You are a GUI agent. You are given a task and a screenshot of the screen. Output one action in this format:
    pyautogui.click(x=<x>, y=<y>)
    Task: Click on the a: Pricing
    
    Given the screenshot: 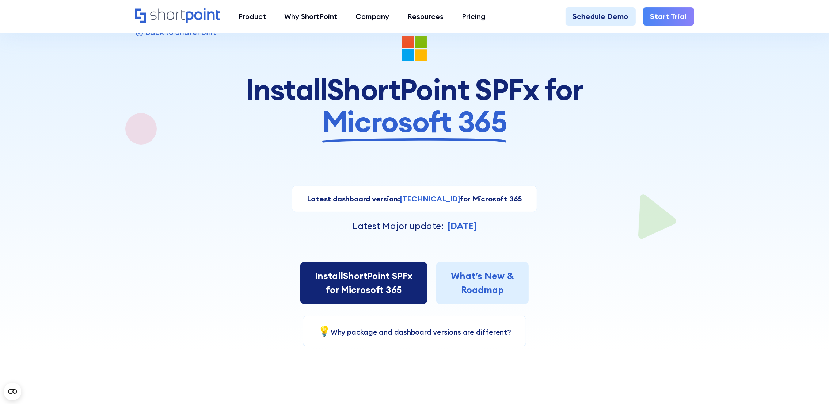 What is the action you would take?
    pyautogui.click(x=473, y=16)
    